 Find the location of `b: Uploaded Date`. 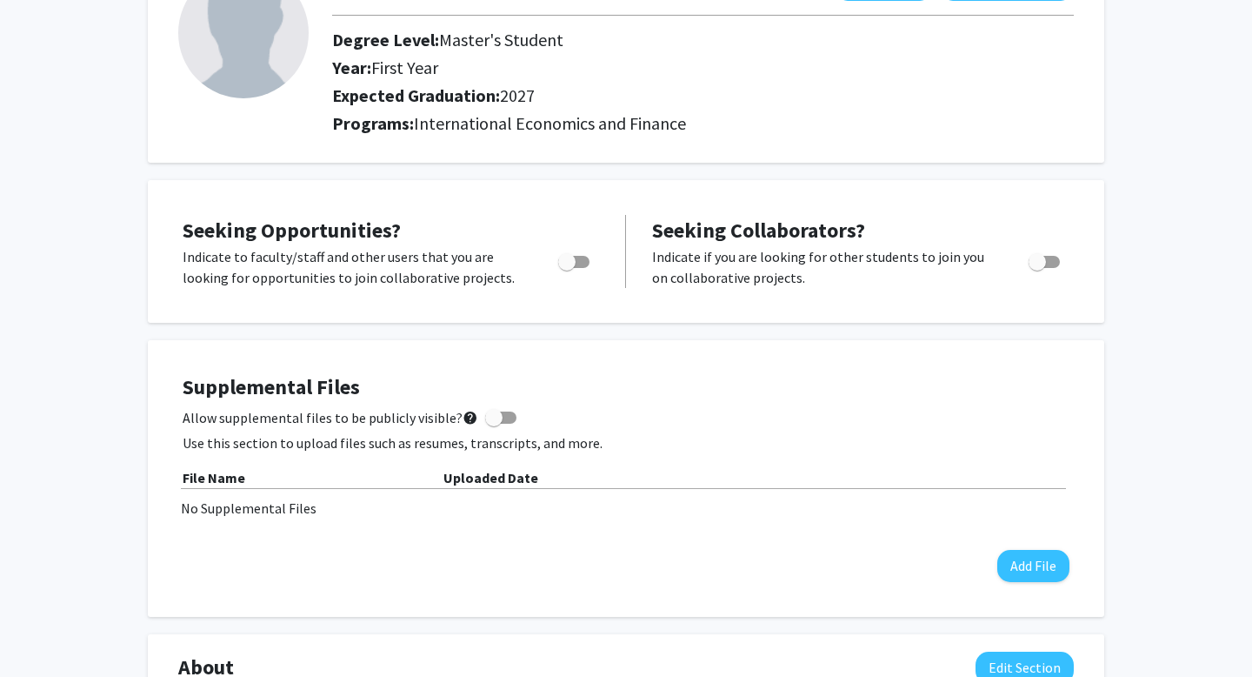

b: Uploaded Date is located at coordinates (491, 477).